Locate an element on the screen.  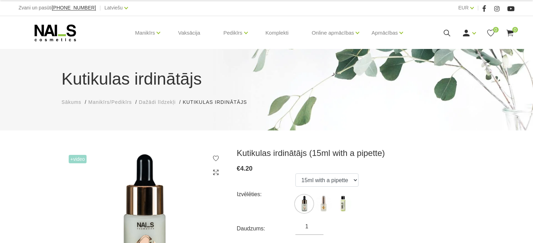
a: Sākums is located at coordinates (71, 102).